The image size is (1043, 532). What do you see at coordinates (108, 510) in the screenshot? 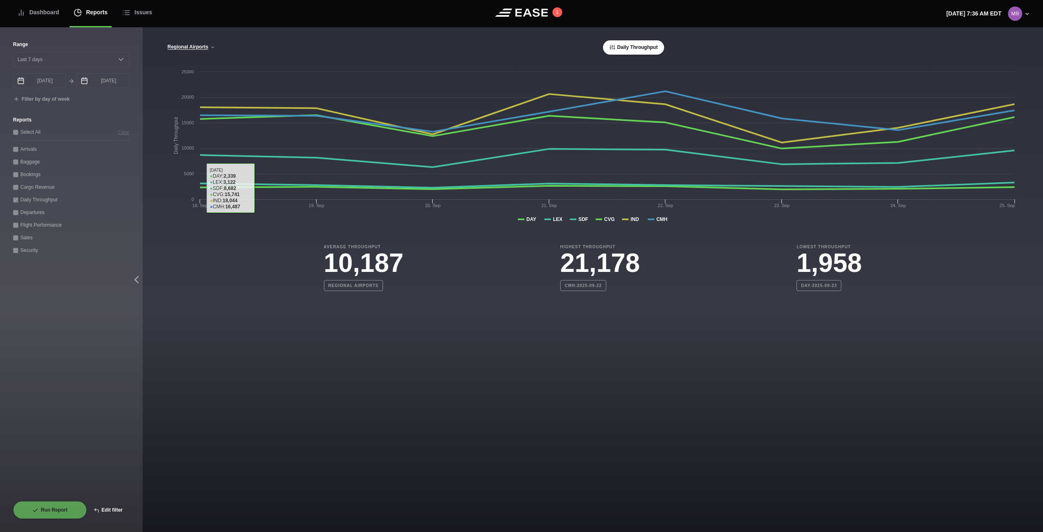
I see `button: Edit filter` at bounding box center [108, 510].